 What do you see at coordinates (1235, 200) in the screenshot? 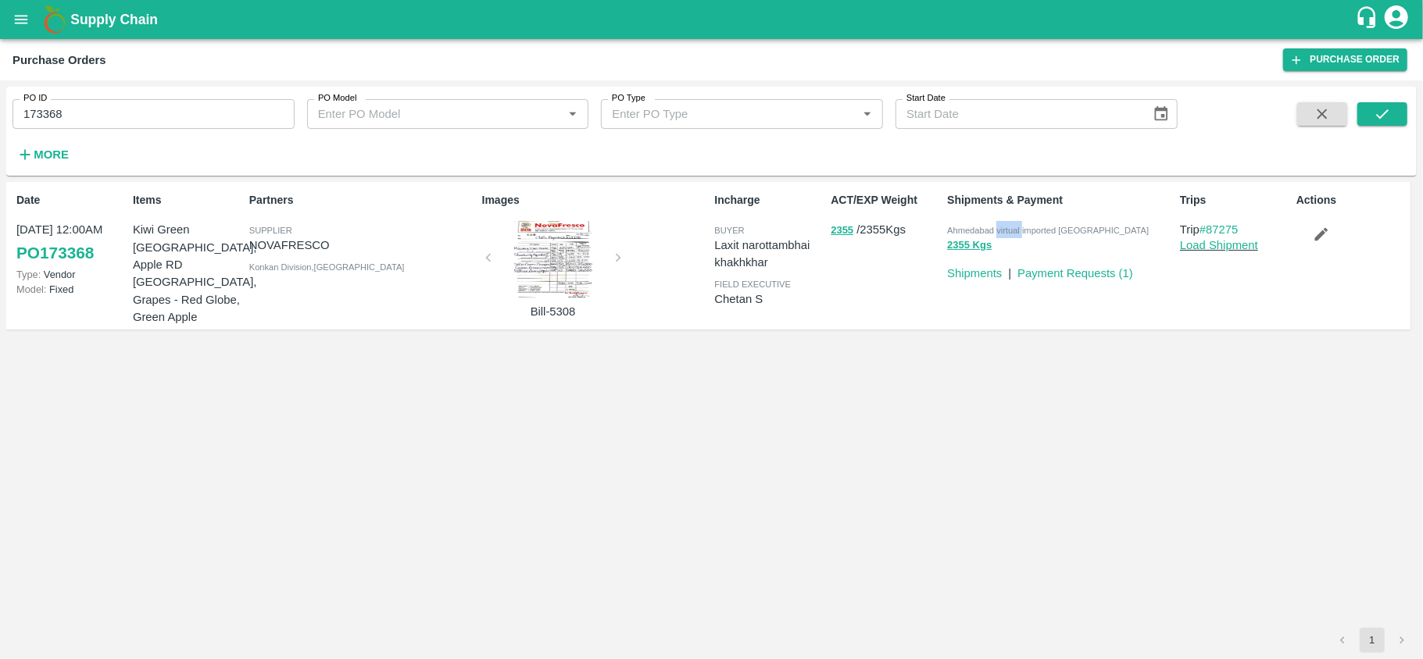
I see `p: Trips` at bounding box center [1235, 200].